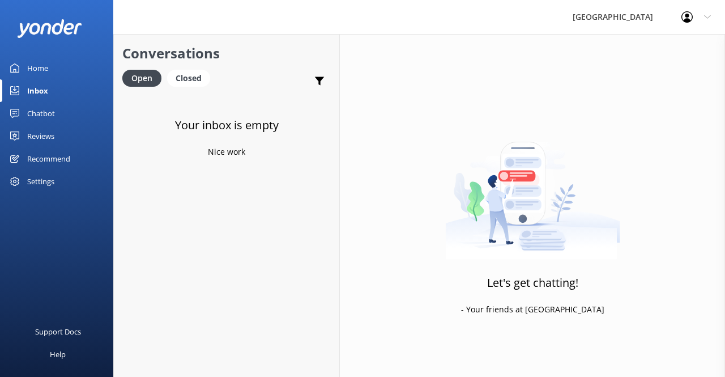 This screenshot has height=377, width=725. What do you see at coordinates (227, 53) in the screenshot?
I see `h2: Conversations` at bounding box center [227, 53].